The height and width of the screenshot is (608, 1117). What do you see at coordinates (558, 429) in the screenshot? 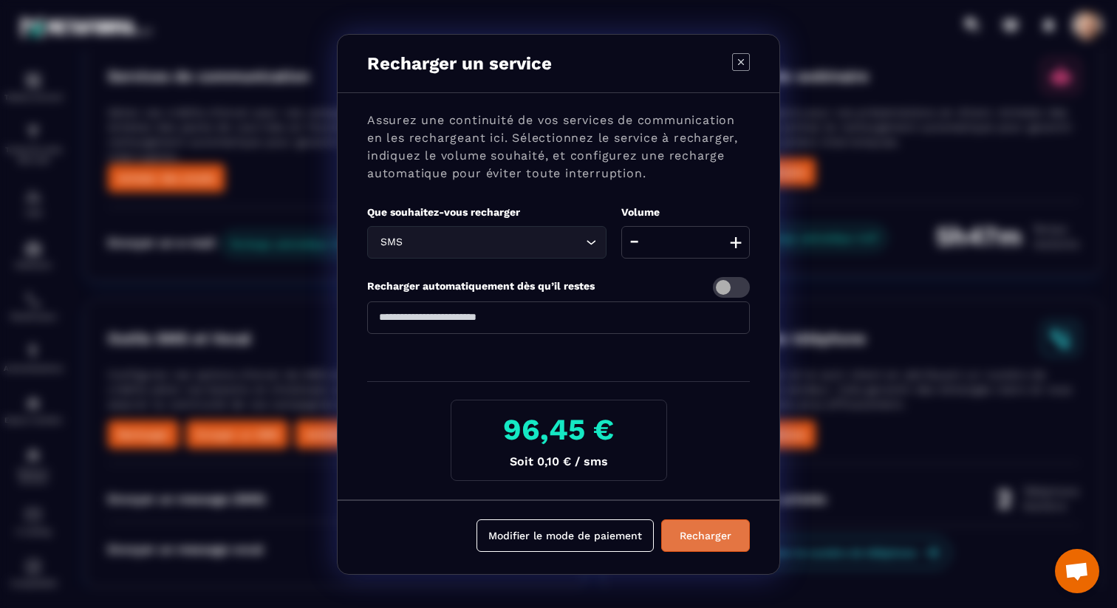
I see `h3: 96,45 €` at bounding box center [558, 429].